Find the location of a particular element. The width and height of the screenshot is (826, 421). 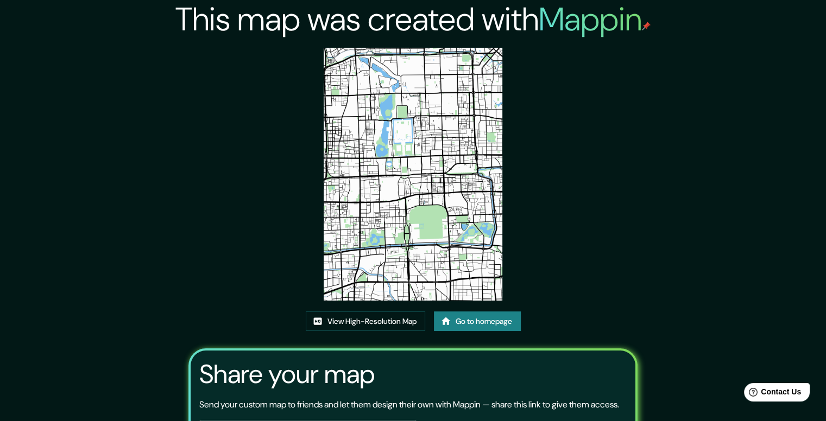

h3: Share your map is located at coordinates (287, 375).